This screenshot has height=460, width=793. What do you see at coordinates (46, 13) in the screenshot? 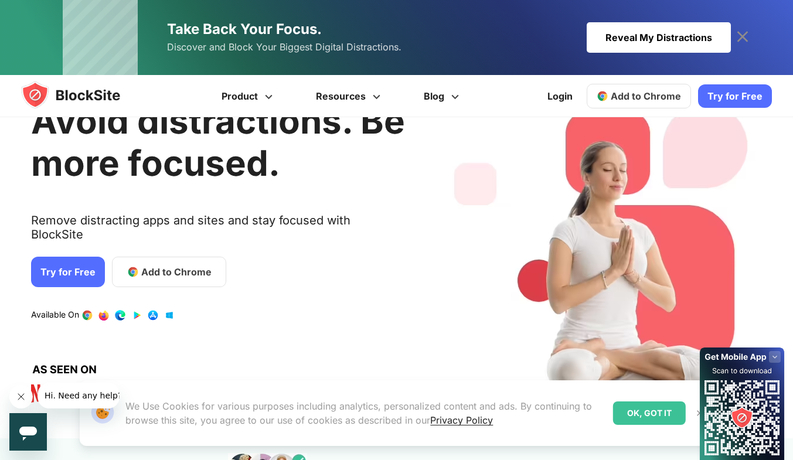
I see `span: Hi. Need any help?` at bounding box center [46, 13].